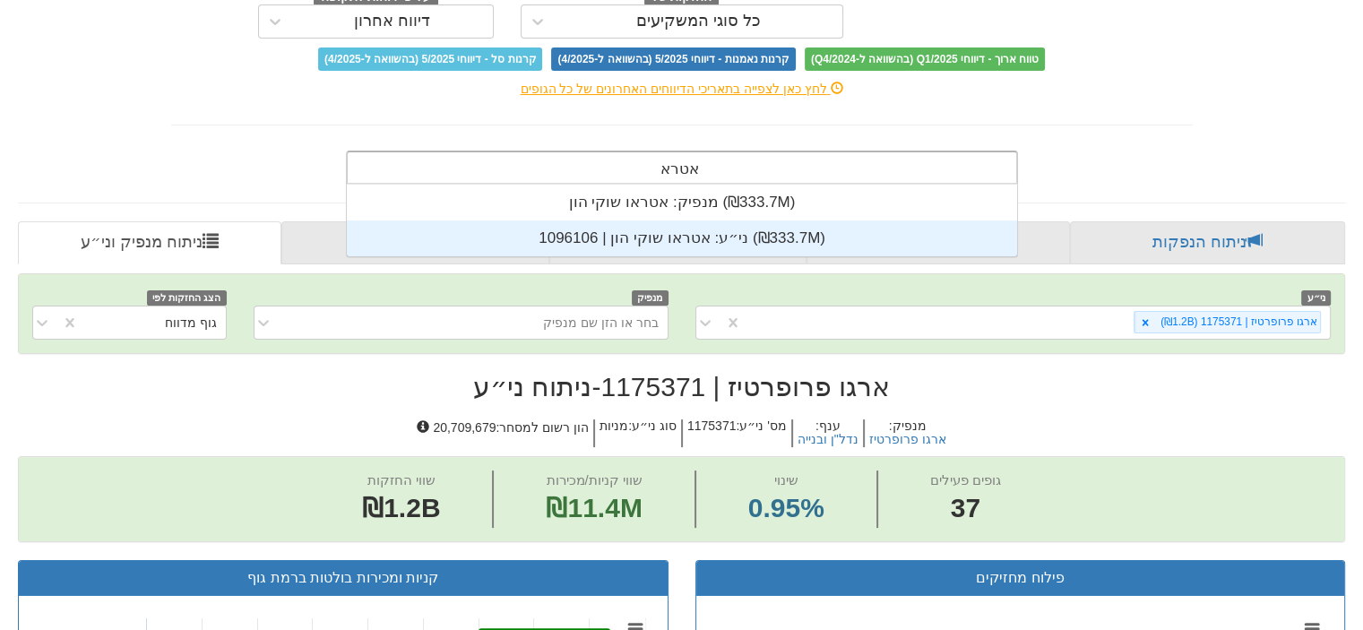  I want to click on h5: הון רשום למסחר : 20,709,679, so click(503, 433).